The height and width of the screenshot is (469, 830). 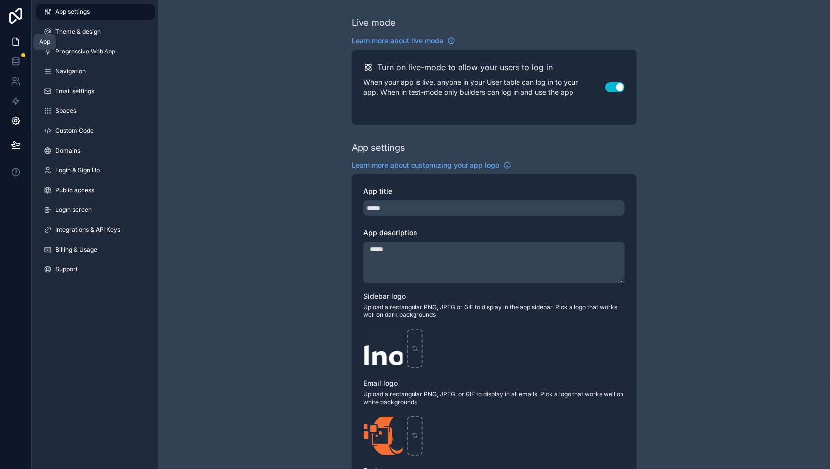 I want to click on a: Domains, so click(x=95, y=151).